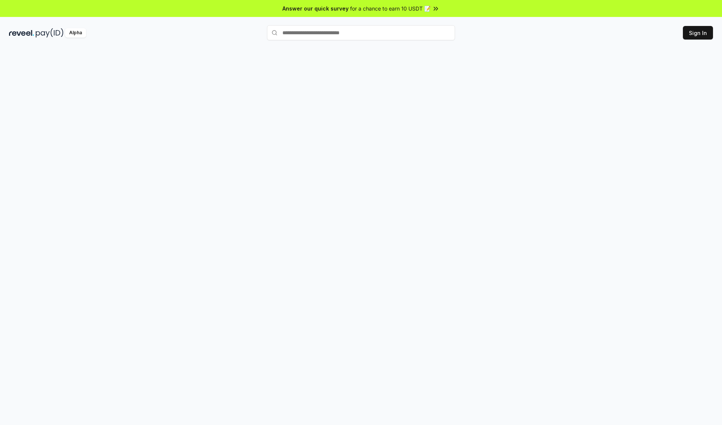 The width and height of the screenshot is (722, 425). What do you see at coordinates (316, 8) in the screenshot?
I see `span: Answer our quick survey` at bounding box center [316, 8].